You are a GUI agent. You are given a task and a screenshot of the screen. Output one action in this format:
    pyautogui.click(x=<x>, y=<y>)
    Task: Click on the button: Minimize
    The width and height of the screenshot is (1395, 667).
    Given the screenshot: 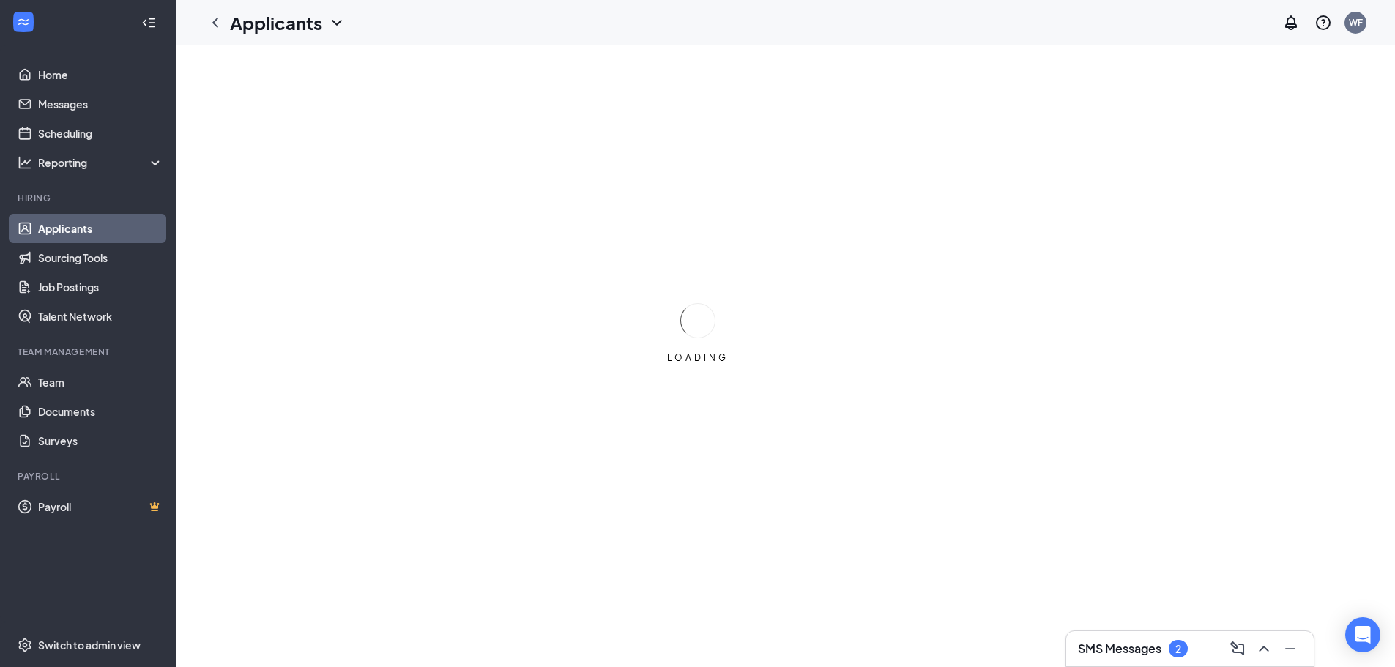 What is the action you would take?
    pyautogui.click(x=1290, y=649)
    